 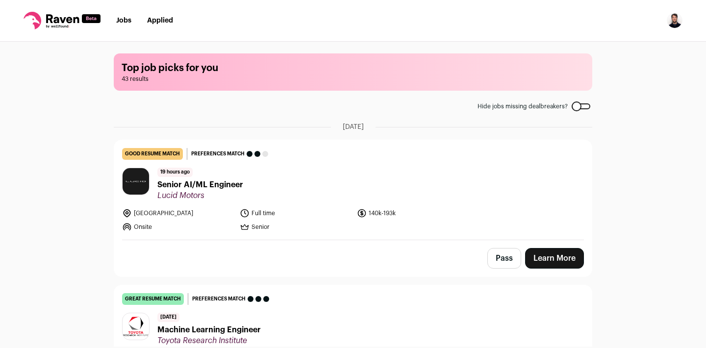 I want to click on li: Onsite, so click(x=178, y=227).